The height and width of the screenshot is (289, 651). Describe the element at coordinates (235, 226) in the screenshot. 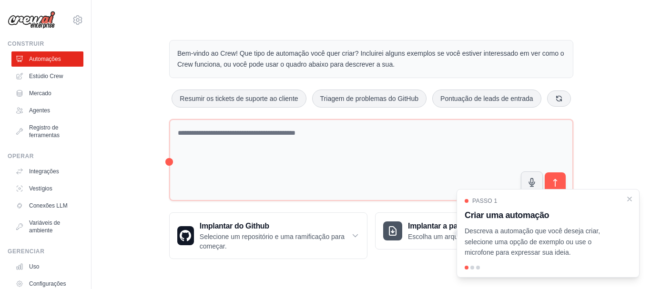

I see `font: Implantar do Github` at that location.